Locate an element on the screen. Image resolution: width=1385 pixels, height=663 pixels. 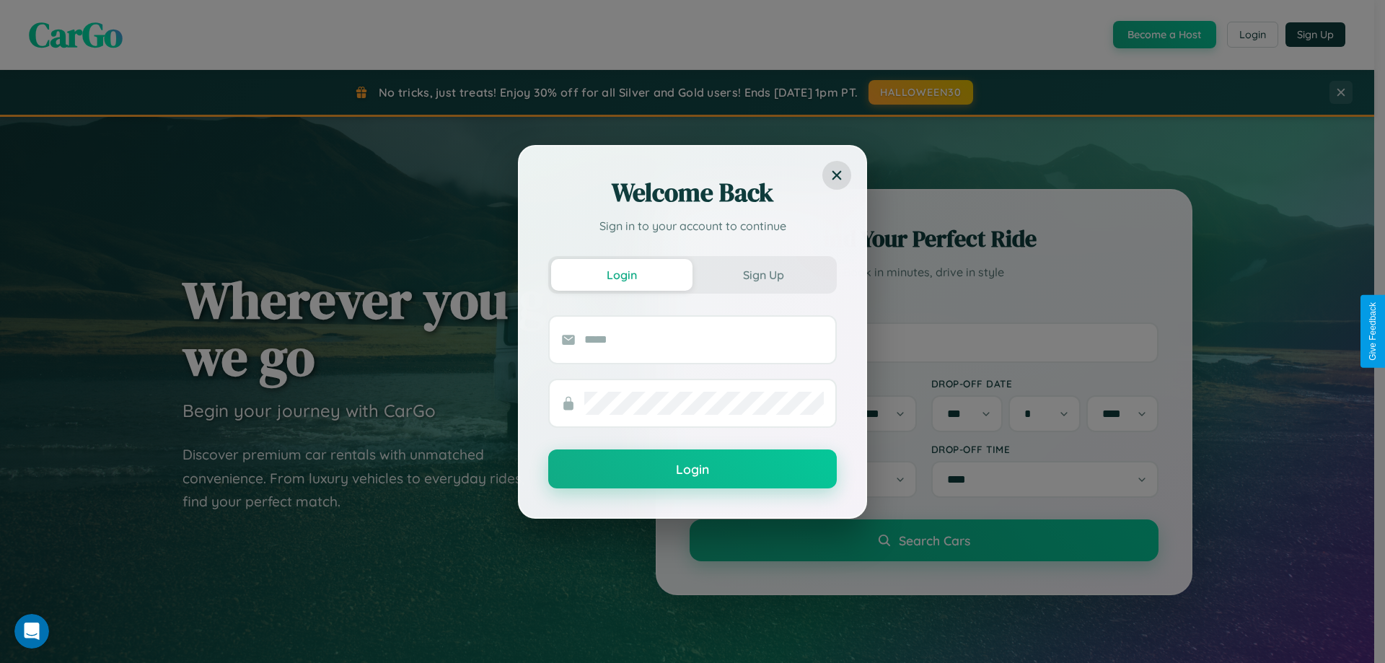
p: Sign in to your account to continue is located at coordinates (692, 226).